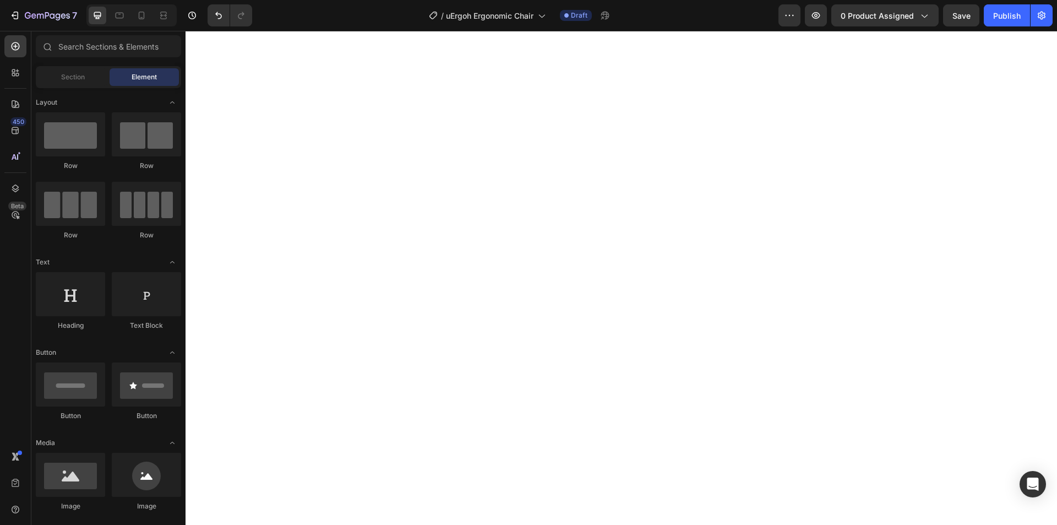 This screenshot has width=1057, height=525. I want to click on span: 0 product assigned, so click(877, 15).